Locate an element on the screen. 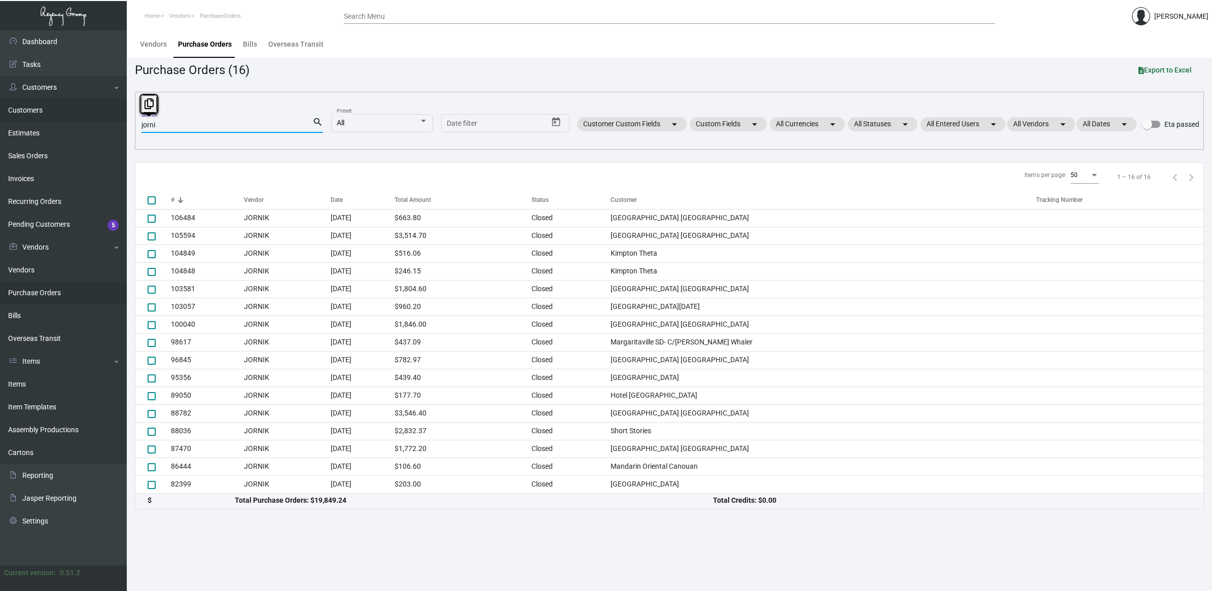 This screenshot has height=591, width=1212. mat-chip: All Statuses is located at coordinates (883, 124).